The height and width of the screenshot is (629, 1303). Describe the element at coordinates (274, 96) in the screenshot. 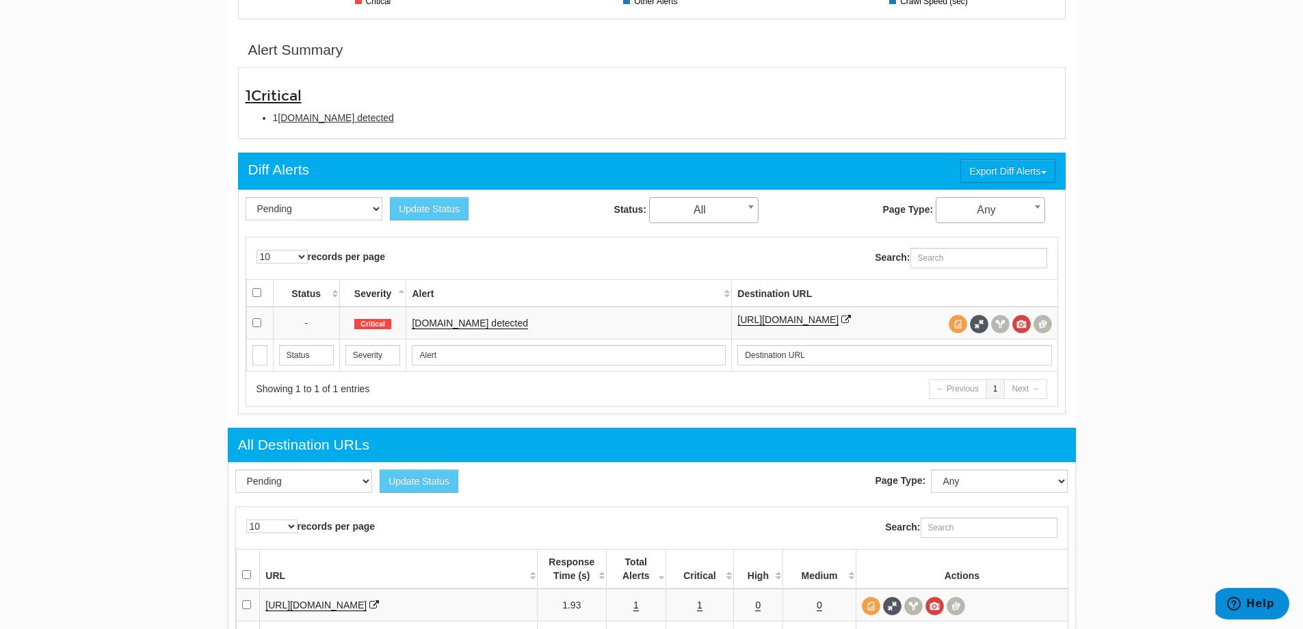

I see `span: 1` at that location.